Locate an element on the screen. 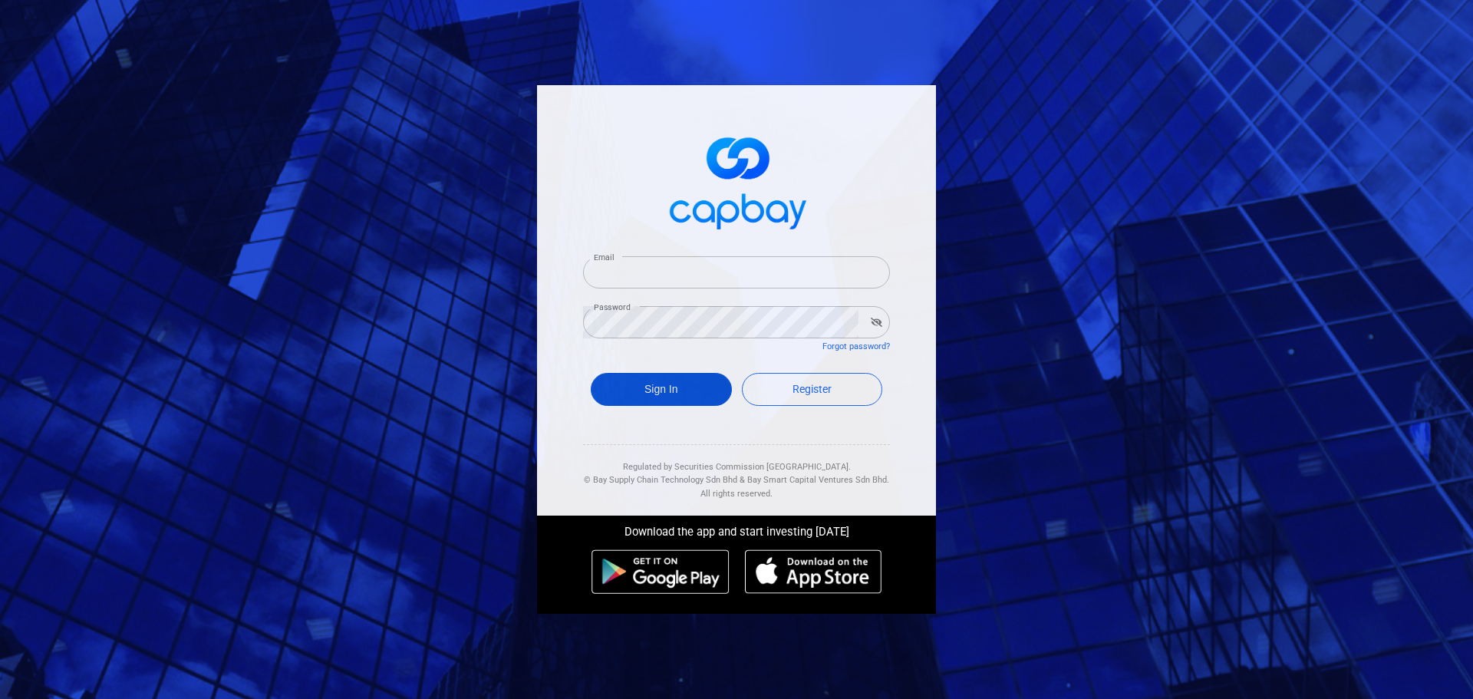 This screenshot has width=1473, height=699. label: Email is located at coordinates (604, 257).